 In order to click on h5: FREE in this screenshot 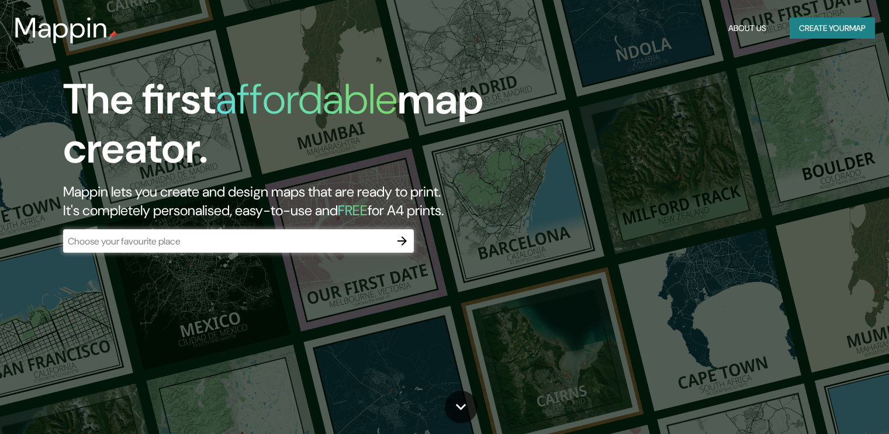, I will do `click(352, 210)`.